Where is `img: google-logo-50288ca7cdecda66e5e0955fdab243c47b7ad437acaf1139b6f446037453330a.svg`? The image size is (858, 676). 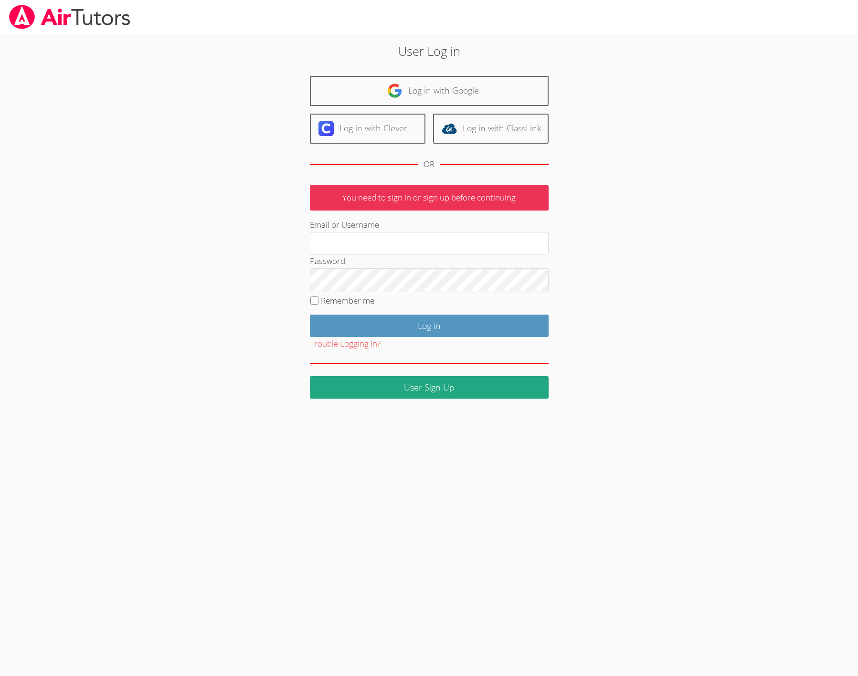
img: google-logo-50288ca7cdecda66e5e0955fdab243c47b7ad437acaf1139b6f446037453330a.svg is located at coordinates (395, 91).